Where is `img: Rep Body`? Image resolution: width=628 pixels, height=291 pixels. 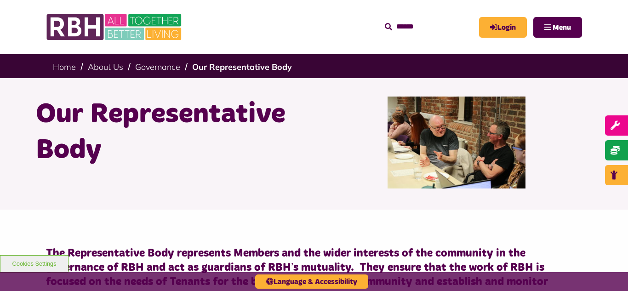
img: Rep Body is located at coordinates (456, 142).